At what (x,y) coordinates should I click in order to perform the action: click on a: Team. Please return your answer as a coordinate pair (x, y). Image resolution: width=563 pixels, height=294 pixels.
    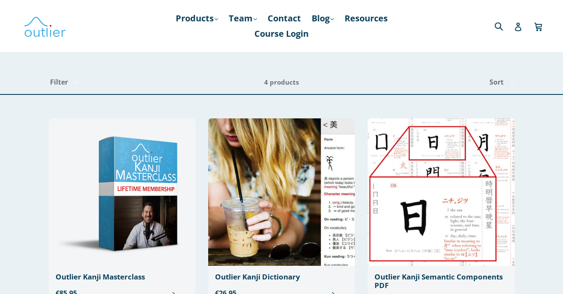
    Looking at the image, I should click on (243, 18).